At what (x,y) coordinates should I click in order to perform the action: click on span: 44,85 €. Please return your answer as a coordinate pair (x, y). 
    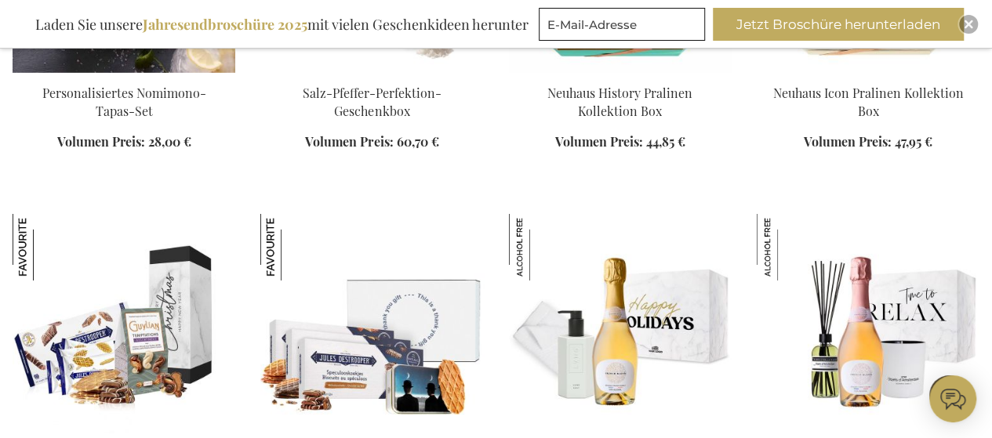
    Looking at the image, I should click on (666, 141).